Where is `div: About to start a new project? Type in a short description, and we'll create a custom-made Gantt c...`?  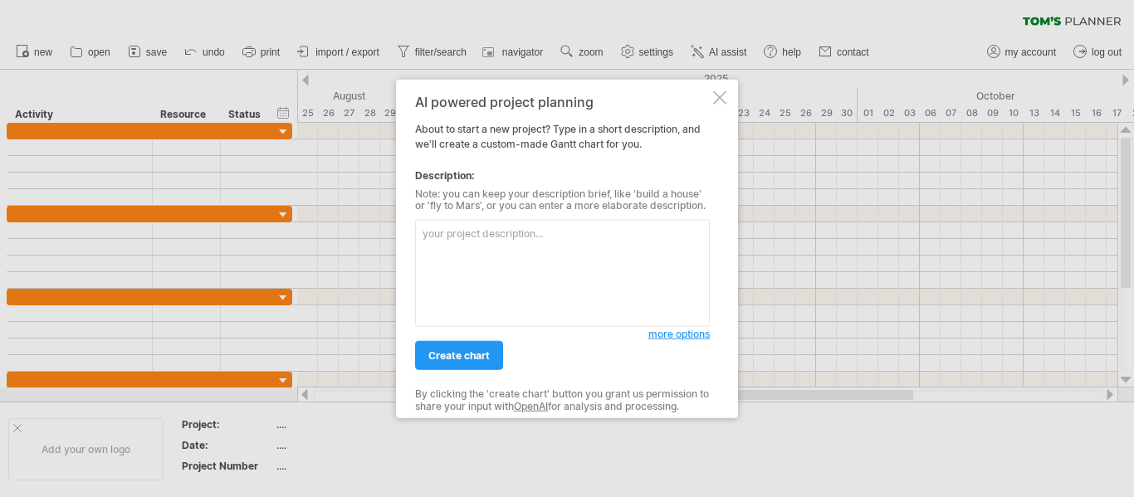 div: About to start a new project? Type in a short description, and we'll create a custom-made Gantt c... is located at coordinates (562, 248).